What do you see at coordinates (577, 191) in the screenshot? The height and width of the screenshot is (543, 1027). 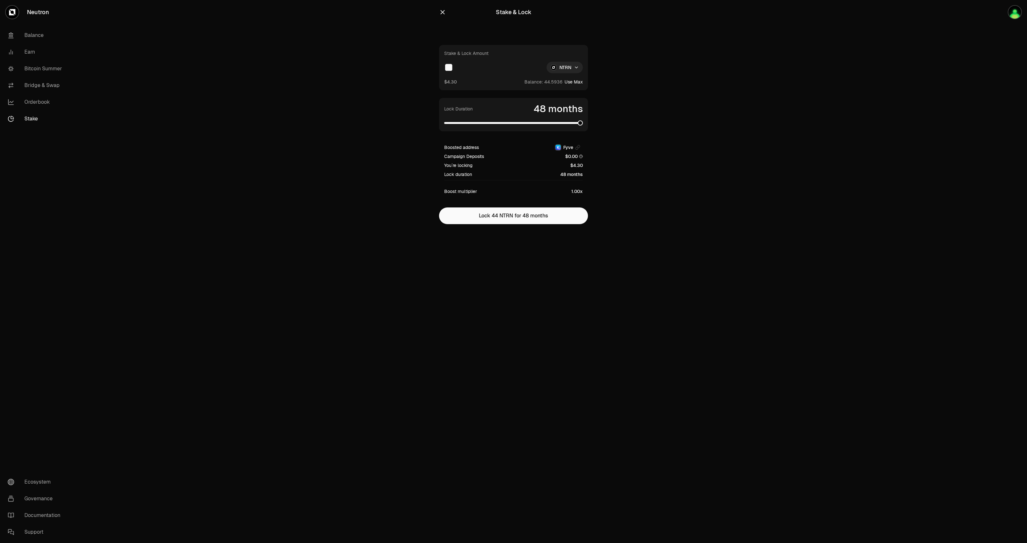 I see `span: 1.00x` at bounding box center [577, 191].